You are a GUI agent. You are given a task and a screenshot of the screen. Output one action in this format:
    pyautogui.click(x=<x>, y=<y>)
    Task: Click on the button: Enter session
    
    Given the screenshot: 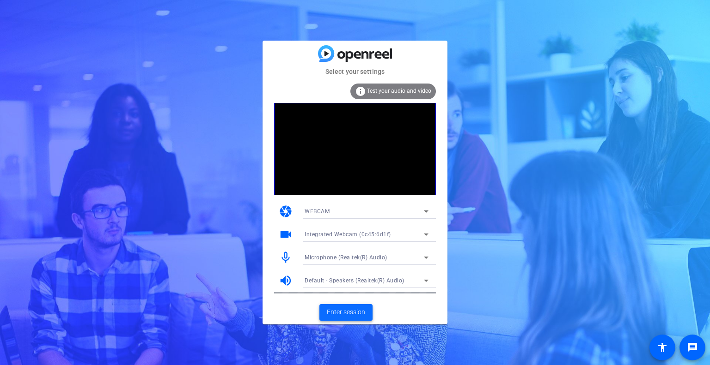 What is the action you would take?
    pyautogui.click(x=346, y=313)
    